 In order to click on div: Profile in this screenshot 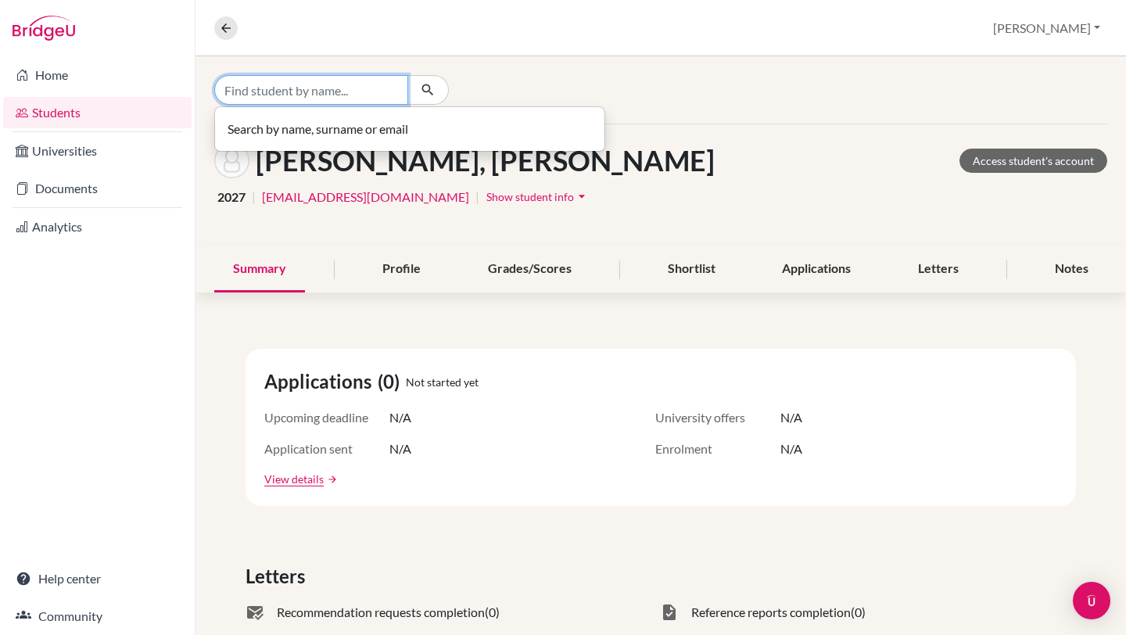, I will do `click(401, 269)`.